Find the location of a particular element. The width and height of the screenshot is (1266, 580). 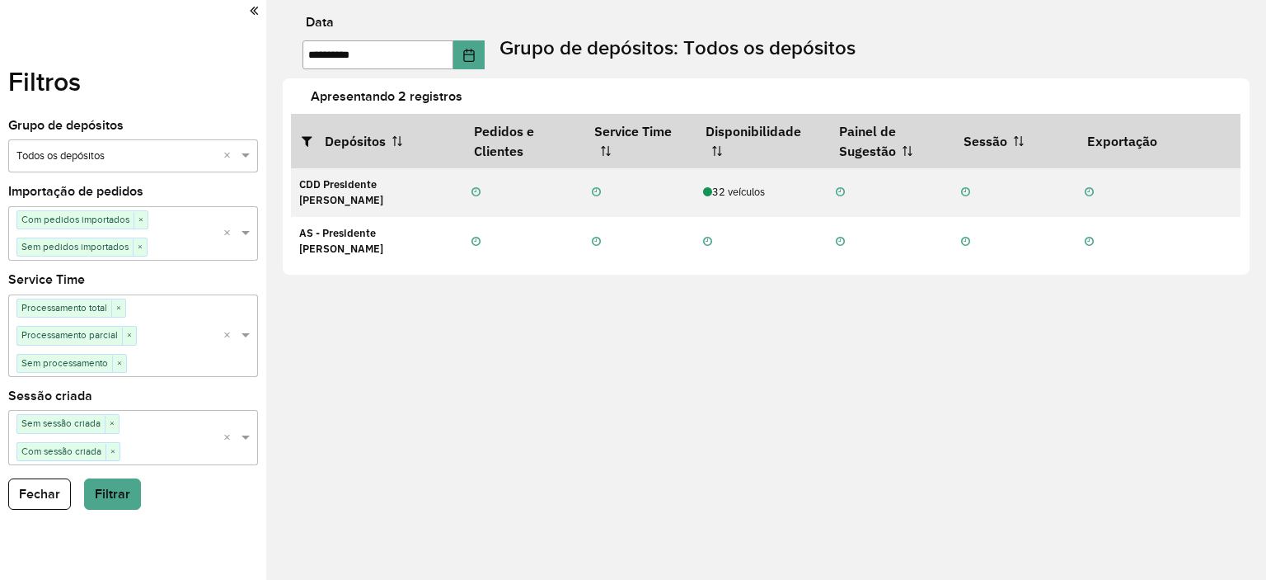

label: Data is located at coordinates (320, 22).